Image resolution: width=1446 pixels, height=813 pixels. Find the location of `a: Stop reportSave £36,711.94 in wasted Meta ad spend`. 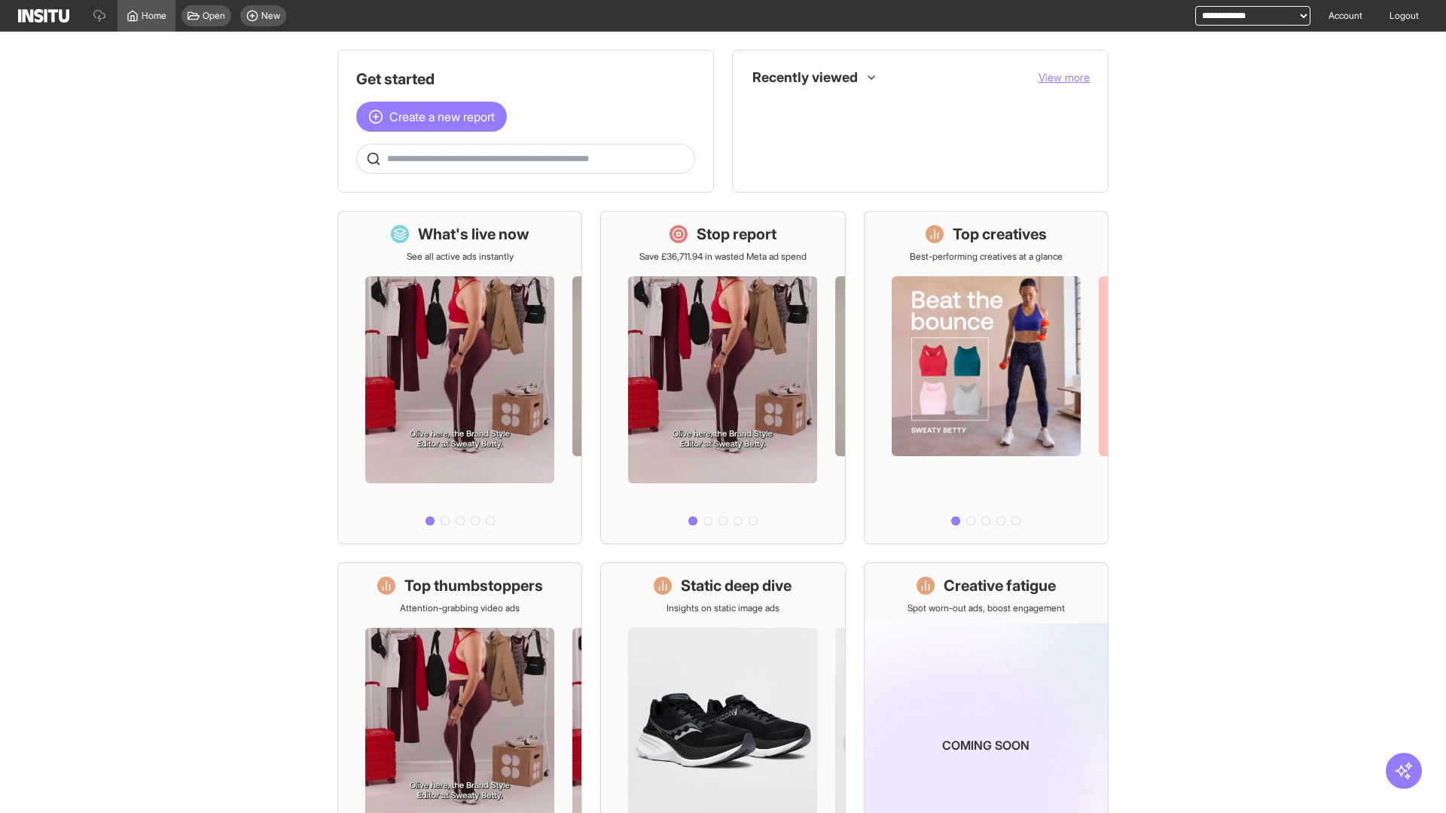

a: Stop reportSave £36,711.94 in wasted Meta ad spend is located at coordinates (722, 377).